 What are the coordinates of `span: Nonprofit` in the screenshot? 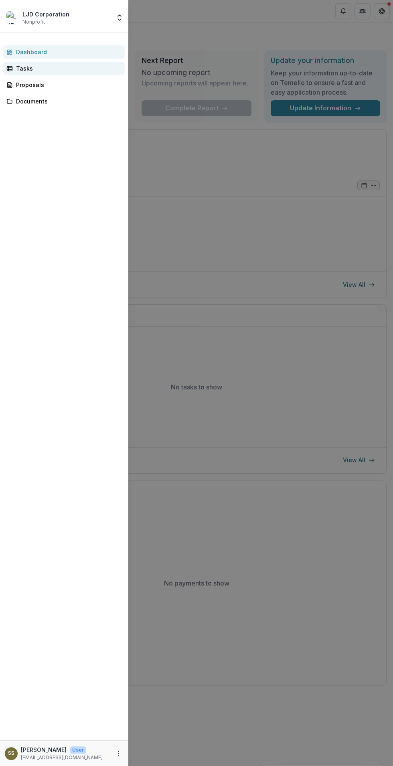 It's located at (34, 22).